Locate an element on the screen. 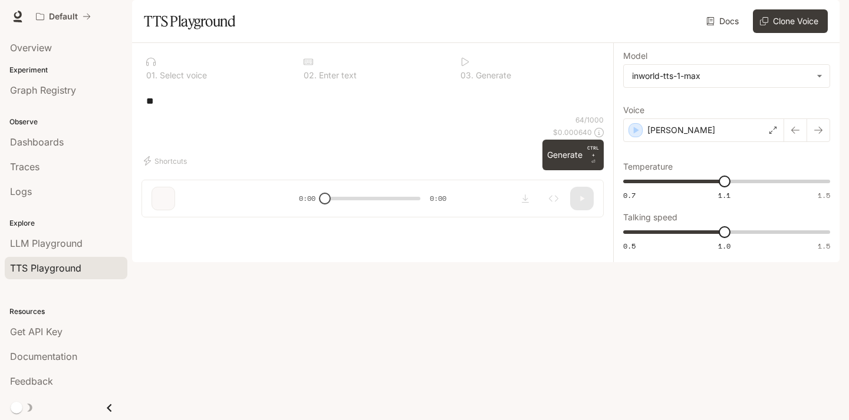  span: 0.5 is located at coordinates (629, 246).